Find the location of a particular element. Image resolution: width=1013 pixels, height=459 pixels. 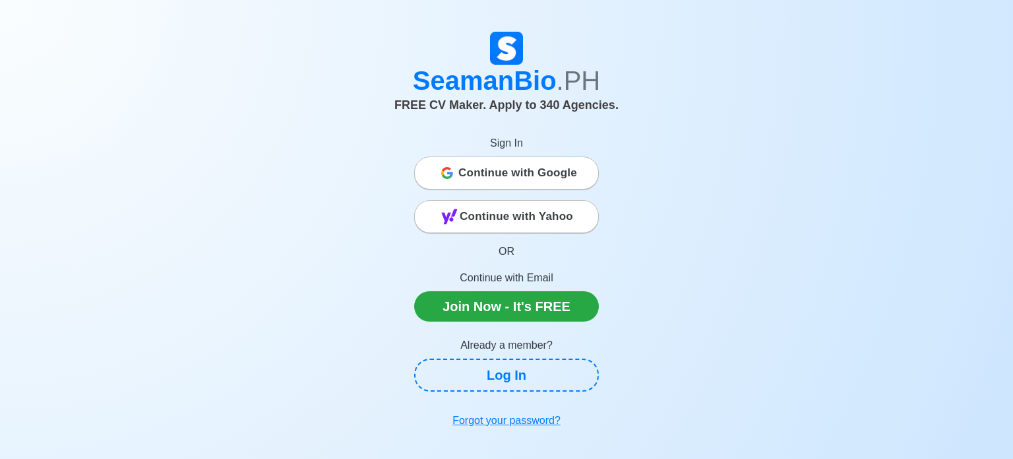

a: Forgot your password? is located at coordinates (507, 420).